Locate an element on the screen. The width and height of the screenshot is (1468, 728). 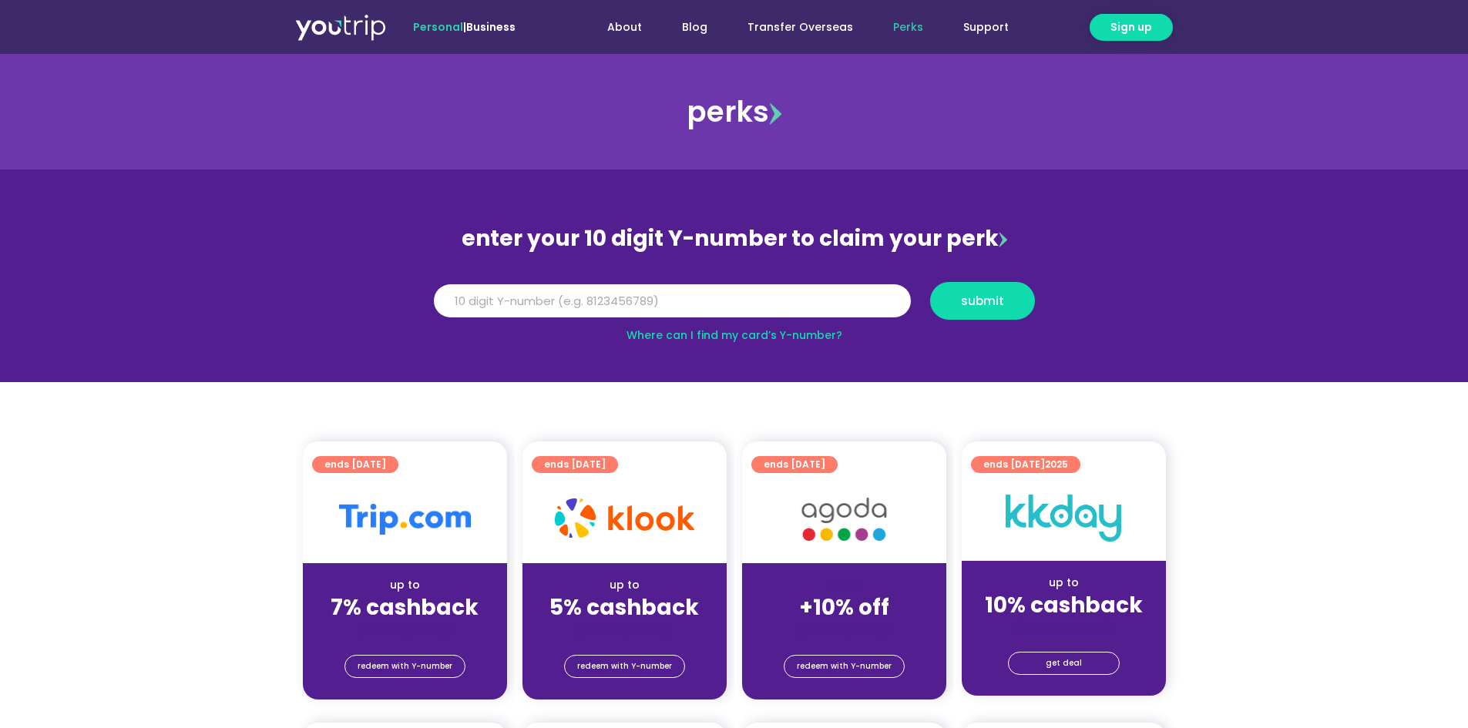
strong: 7% cashback is located at coordinates (404, 607).